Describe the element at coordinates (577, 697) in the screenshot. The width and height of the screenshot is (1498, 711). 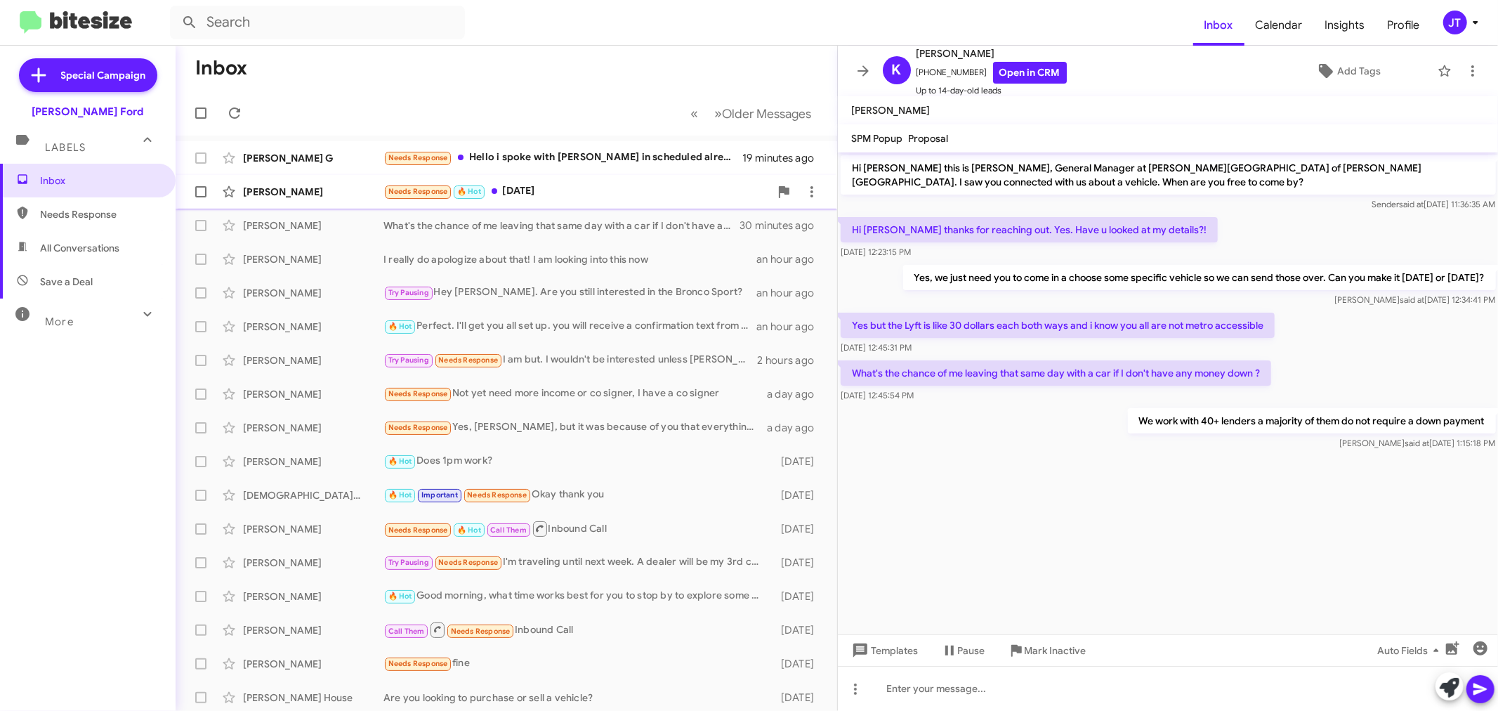
I see `div: Are you looking to purchase or sell a vehicle?` at that location.